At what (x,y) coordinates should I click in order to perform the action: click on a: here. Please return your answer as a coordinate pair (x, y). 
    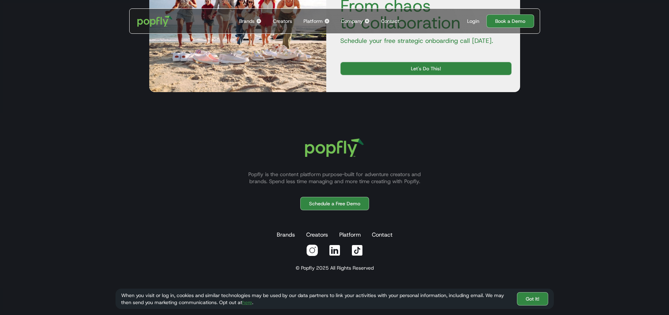
    Looking at the image, I should click on (247, 302).